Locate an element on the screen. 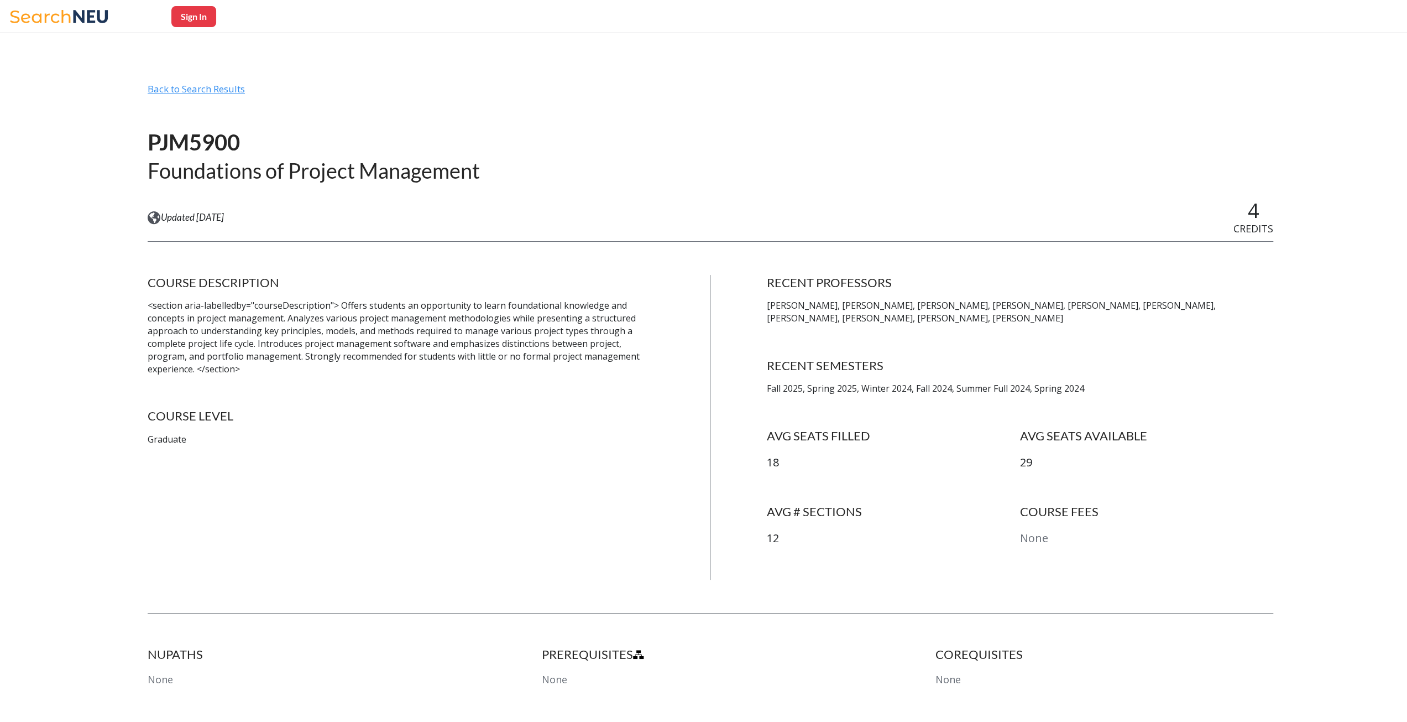 This screenshot has width=1407, height=722. h4: PREREQUISITES is located at coordinates (710, 654).